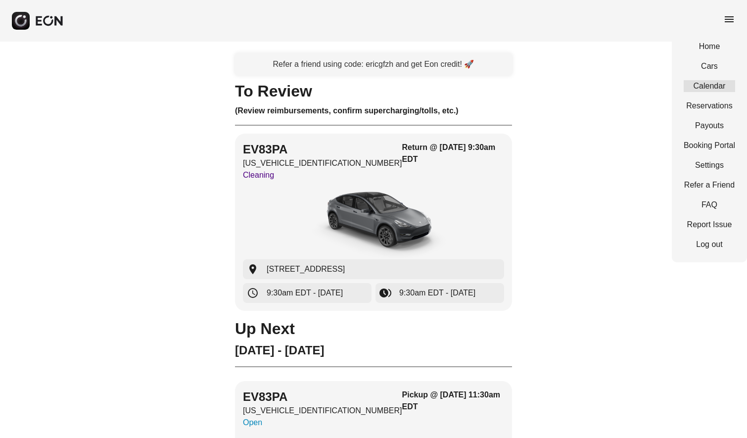  I want to click on a: Report Issue, so click(709, 225).